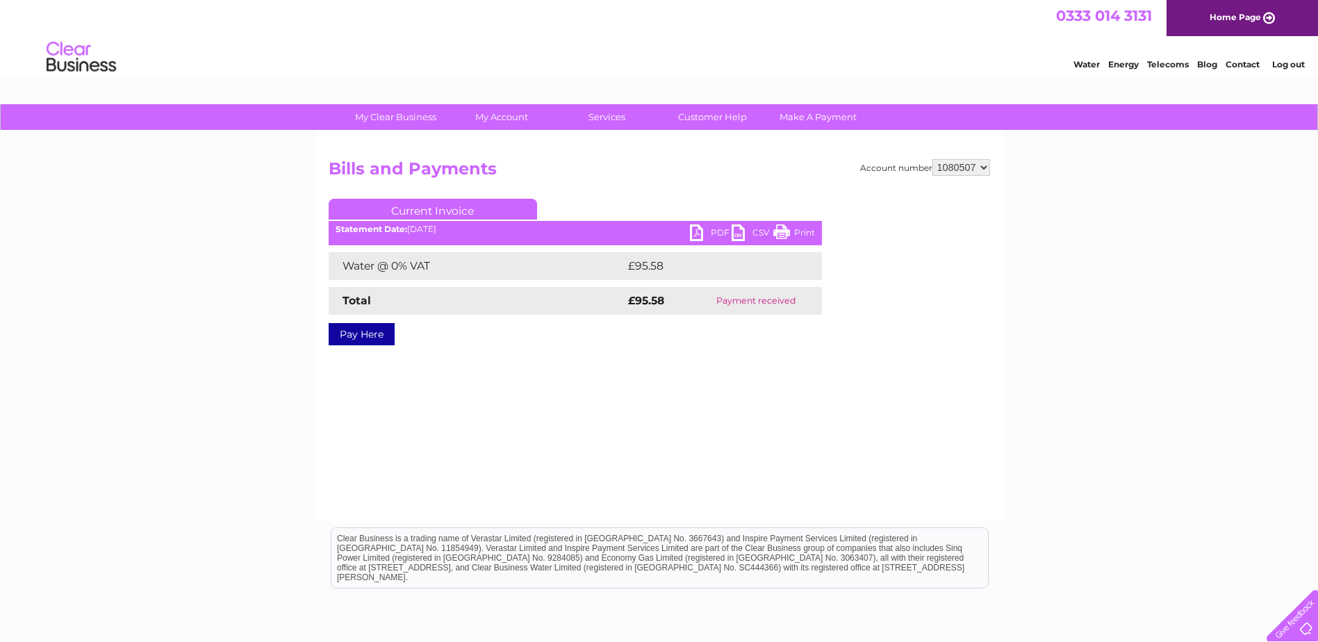  Describe the element at coordinates (606, 117) in the screenshot. I see `a: Services` at that location.